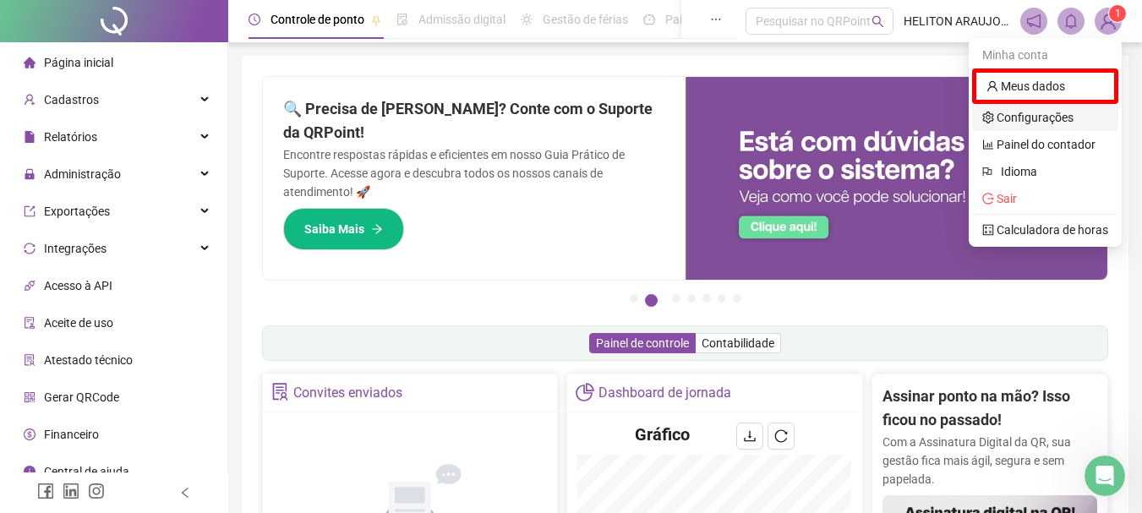  What do you see at coordinates (82, 174) in the screenshot?
I see `span: Administração` at bounding box center [82, 174].